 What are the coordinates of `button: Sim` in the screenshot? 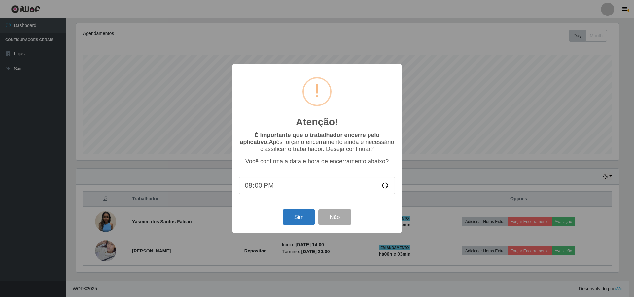 It's located at (298, 217).